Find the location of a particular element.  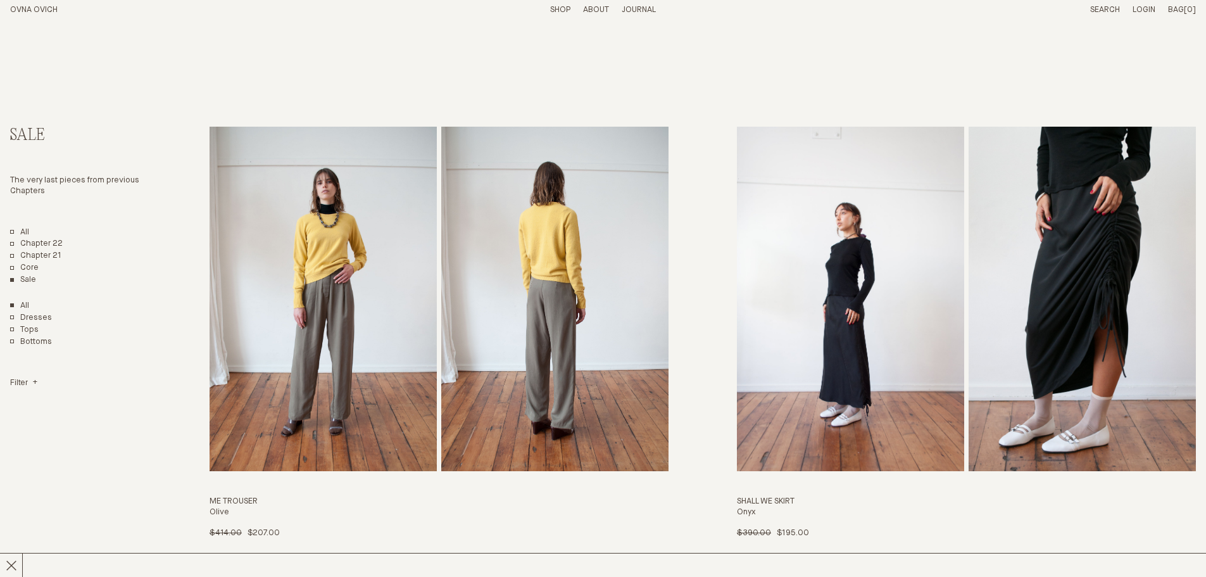

img: Shall We Skirt is located at coordinates (850, 299).